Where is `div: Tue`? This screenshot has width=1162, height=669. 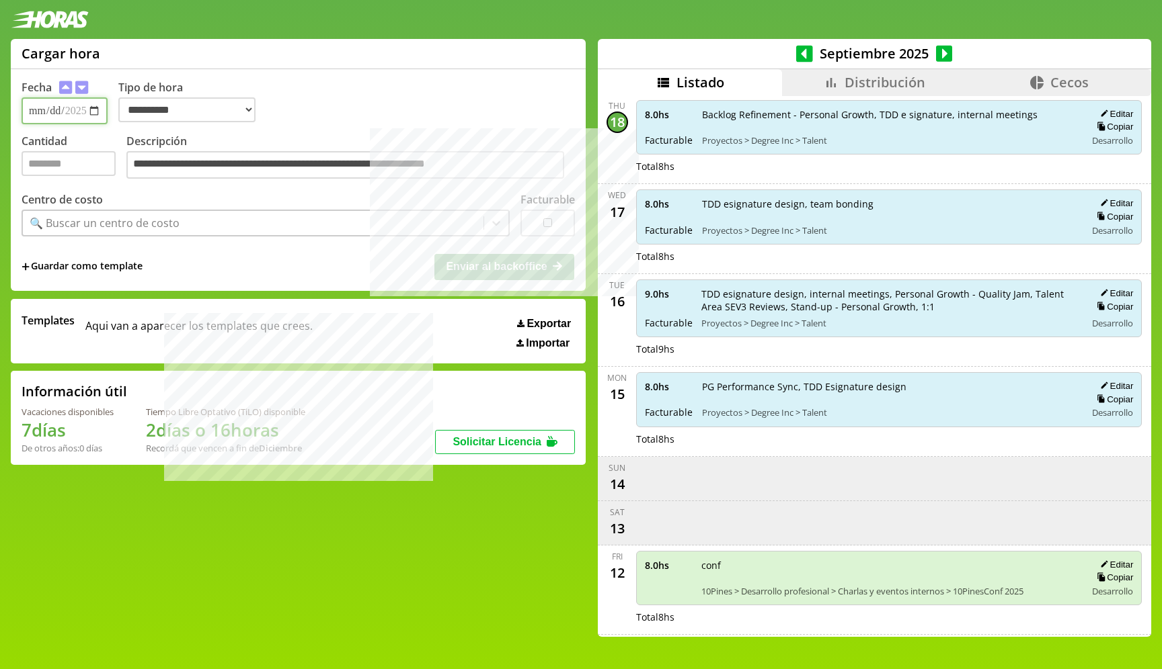 div: Tue is located at coordinates (616, 285).